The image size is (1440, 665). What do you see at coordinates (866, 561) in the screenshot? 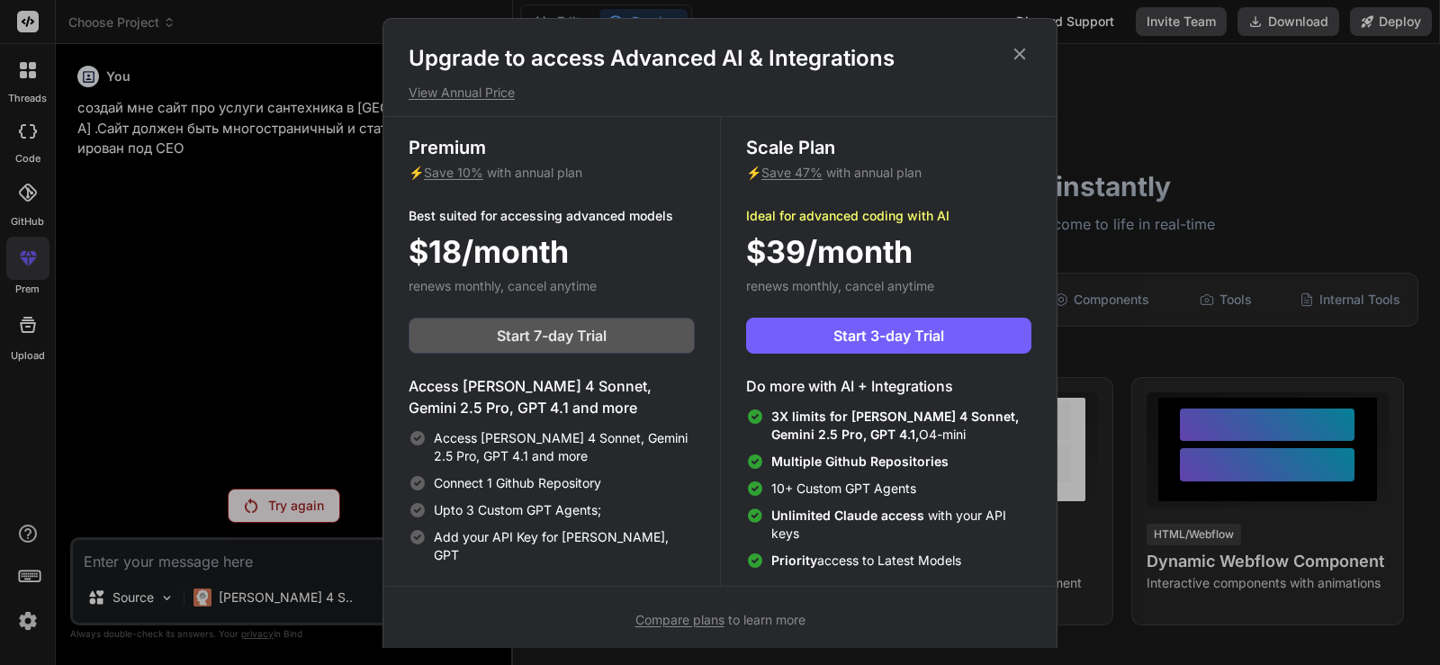
I see `span: access to Latest Models` at bounding box center [866, 561].